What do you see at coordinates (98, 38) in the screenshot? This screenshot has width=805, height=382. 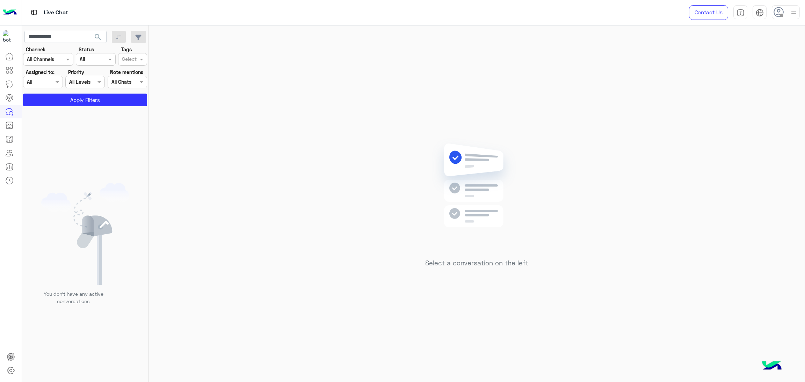 I see `button: search` at bounding box center [98, 38].